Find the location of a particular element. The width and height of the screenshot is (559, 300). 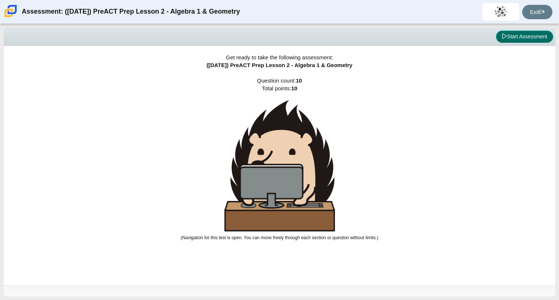

span: Get ready to take the following assessment: is located at coordinates (279, 57).